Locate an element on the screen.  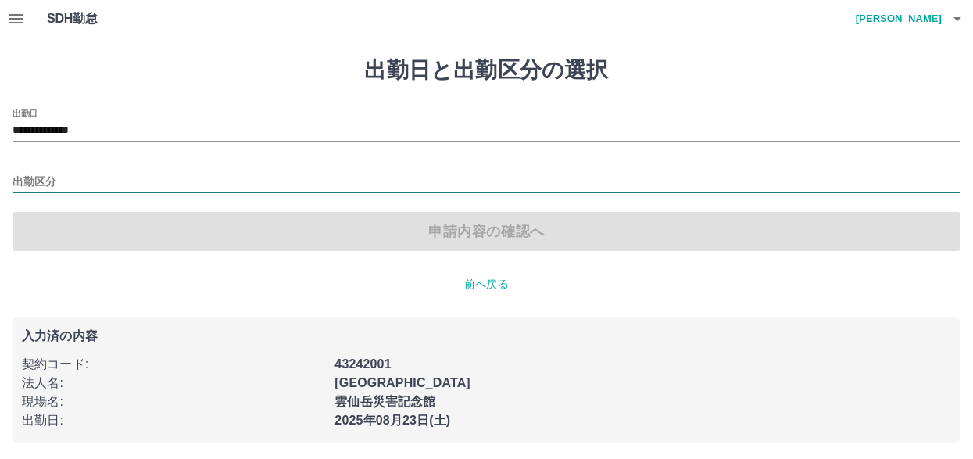
p: 法人名 : is located at coordinates (174, 383).